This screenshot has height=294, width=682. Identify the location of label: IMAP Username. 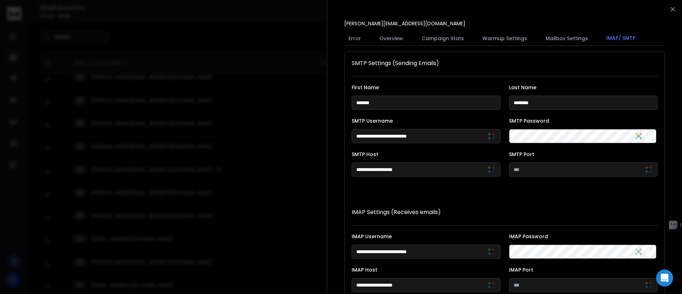
(426, 236).